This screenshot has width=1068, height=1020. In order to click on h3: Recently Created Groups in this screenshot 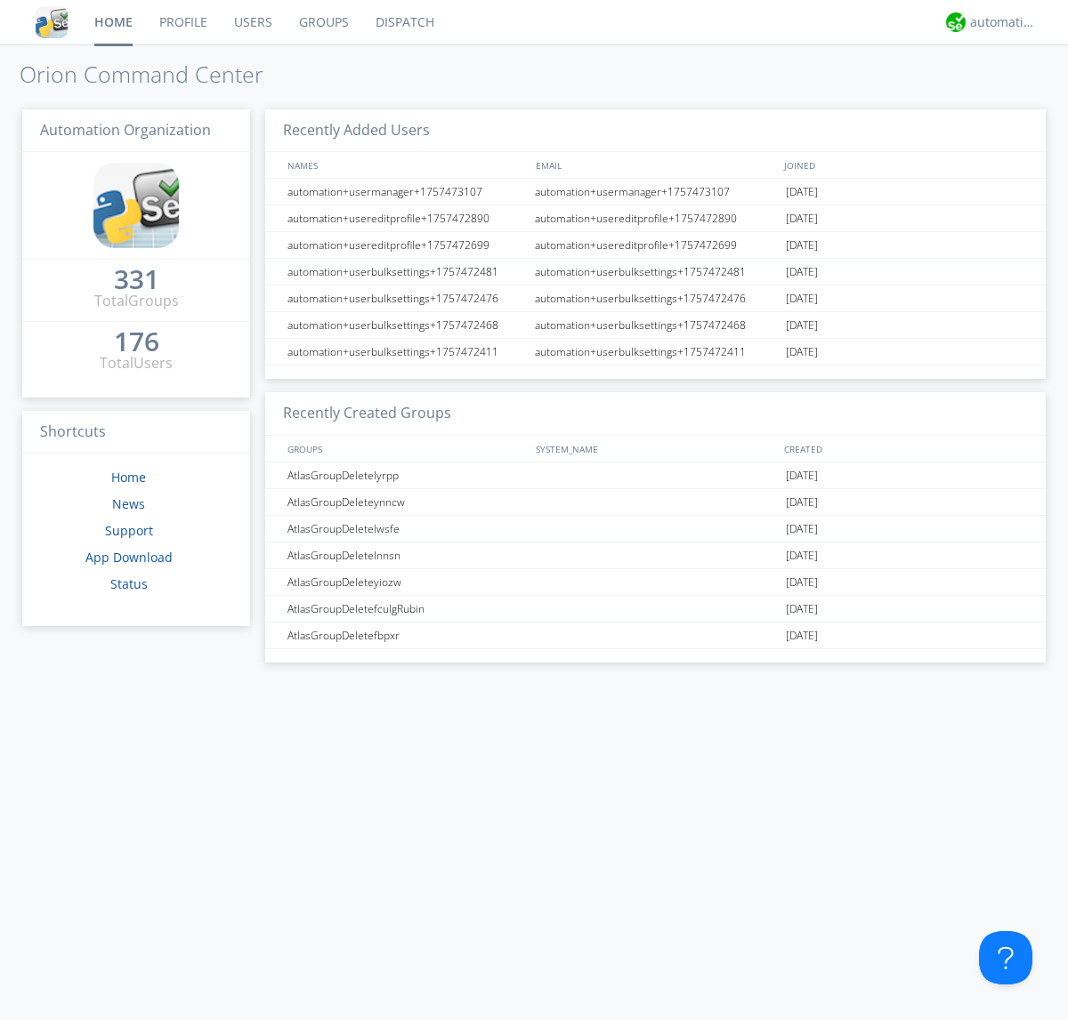, I will do `click(655, 414)`.